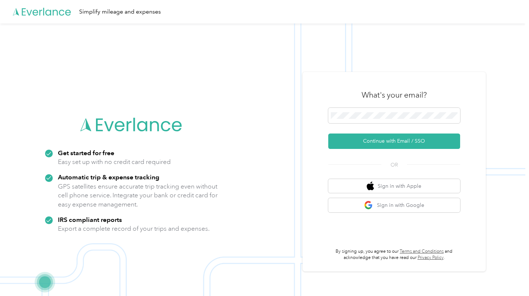 The height and width of the screenshot is (296, 529). I want to click on h3: What's your email?, so click(395, 95).